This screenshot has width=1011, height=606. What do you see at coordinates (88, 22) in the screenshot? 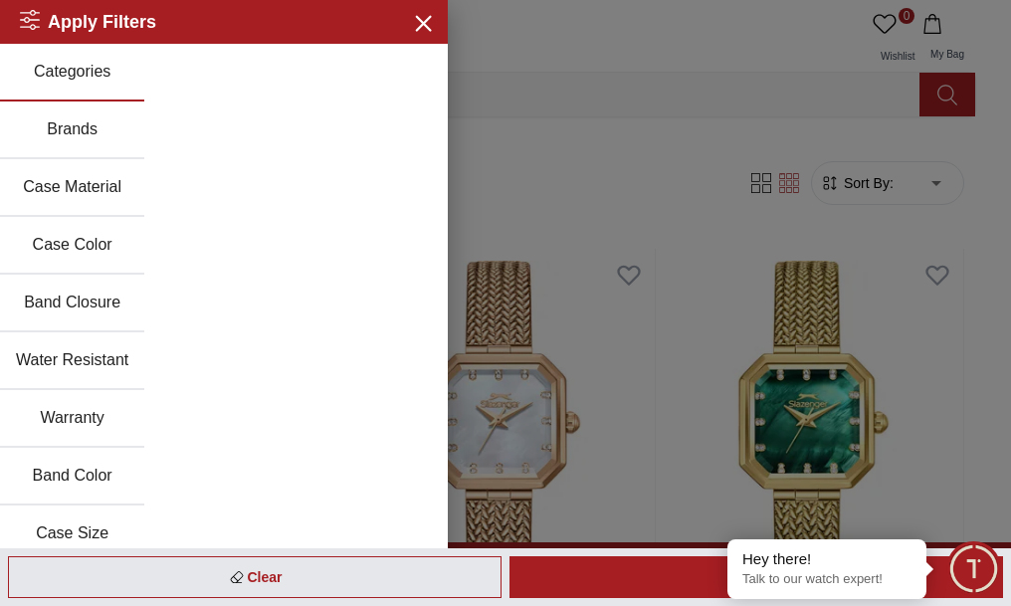
I see `h2: Apply Filters` at bounding box center [88, 22].